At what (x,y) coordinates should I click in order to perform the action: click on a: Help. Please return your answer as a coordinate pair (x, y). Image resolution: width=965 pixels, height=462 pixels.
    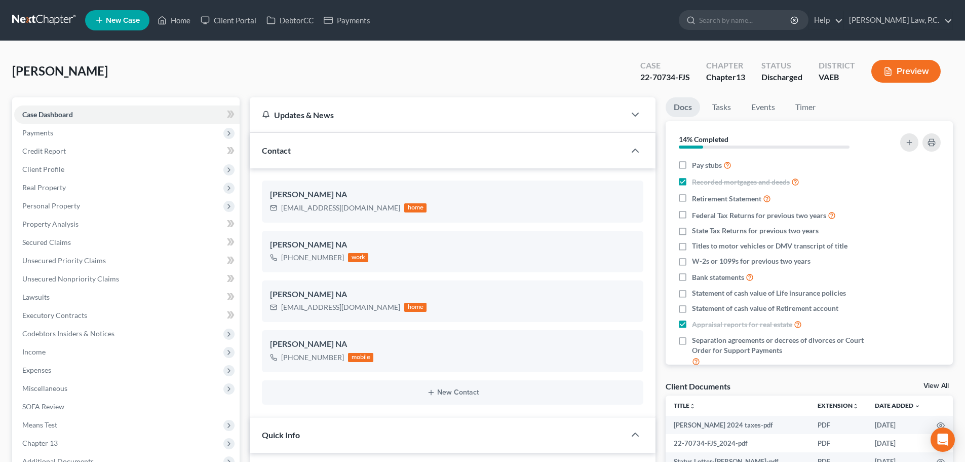
    Looking at the image, I should click on (826, 20).